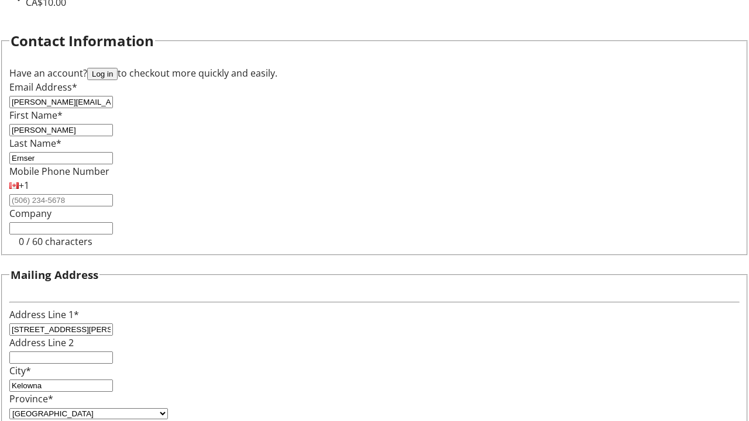 This screenshot has width=749, height=421. Describe the element at coordinates (56, 242) in the screenshot. I see `tr-character-limit: 0 / 60 characters` at that location.